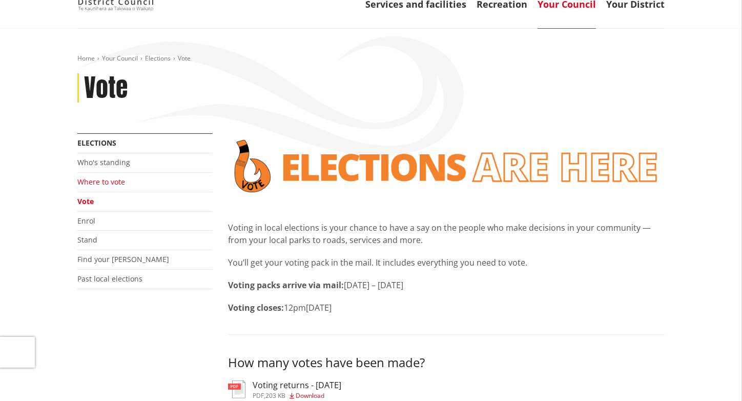 This screenshot has height=401, width=742. Describe the element at coordinates (86, 58) in the screenshot. I see `a: Home` at that location.